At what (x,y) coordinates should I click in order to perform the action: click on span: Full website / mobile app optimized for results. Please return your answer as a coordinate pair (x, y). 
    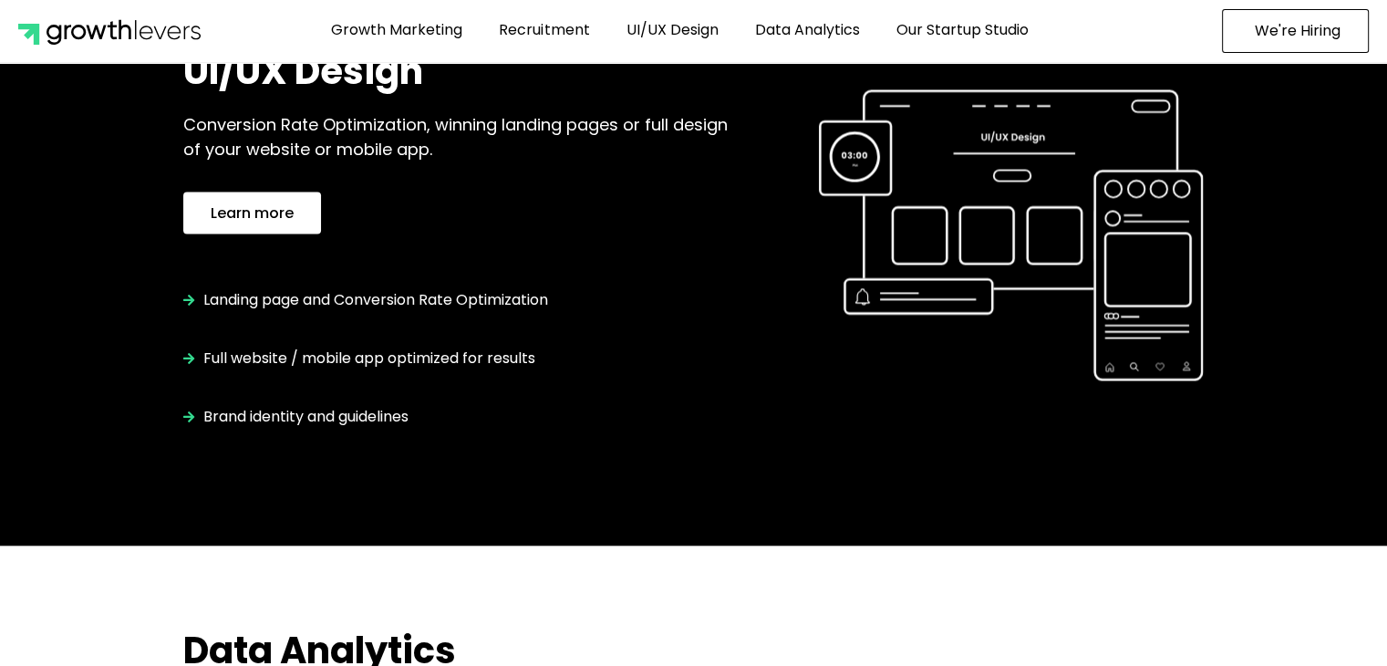
    Looking at the image, I should click on (367, 358).